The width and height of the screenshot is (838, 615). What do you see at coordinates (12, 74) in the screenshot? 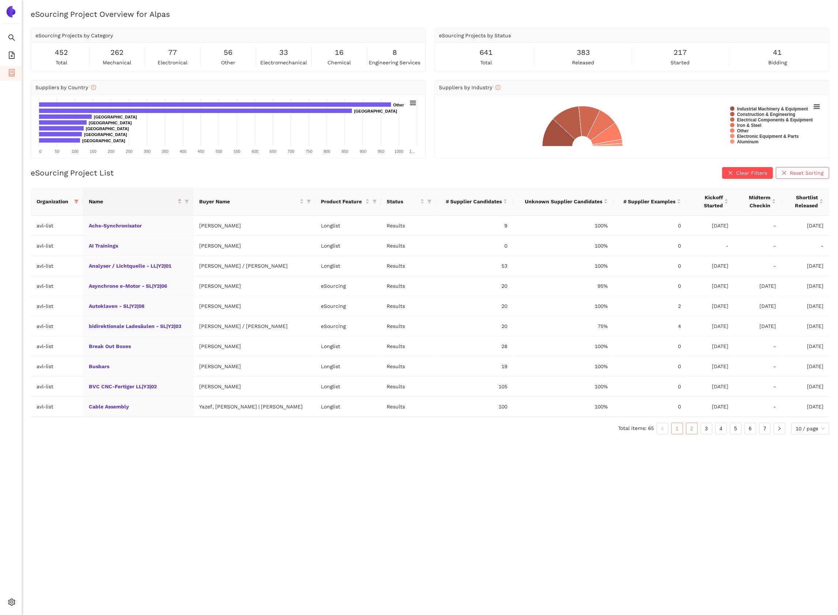
I see `span: container` at bounding box center [12, 74].